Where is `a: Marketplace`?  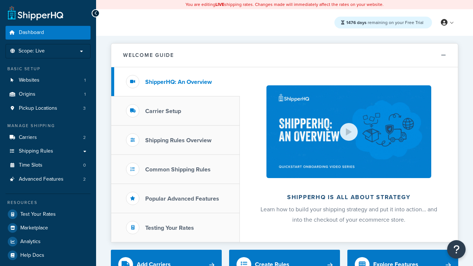
a: Marketplace is located at coordinates (48, 228).